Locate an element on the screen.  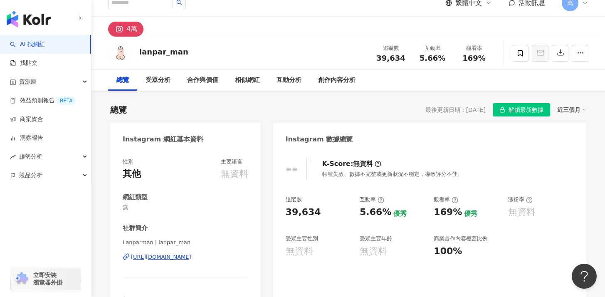
span: 趨勢分析 is located at coordinates (31, 156).